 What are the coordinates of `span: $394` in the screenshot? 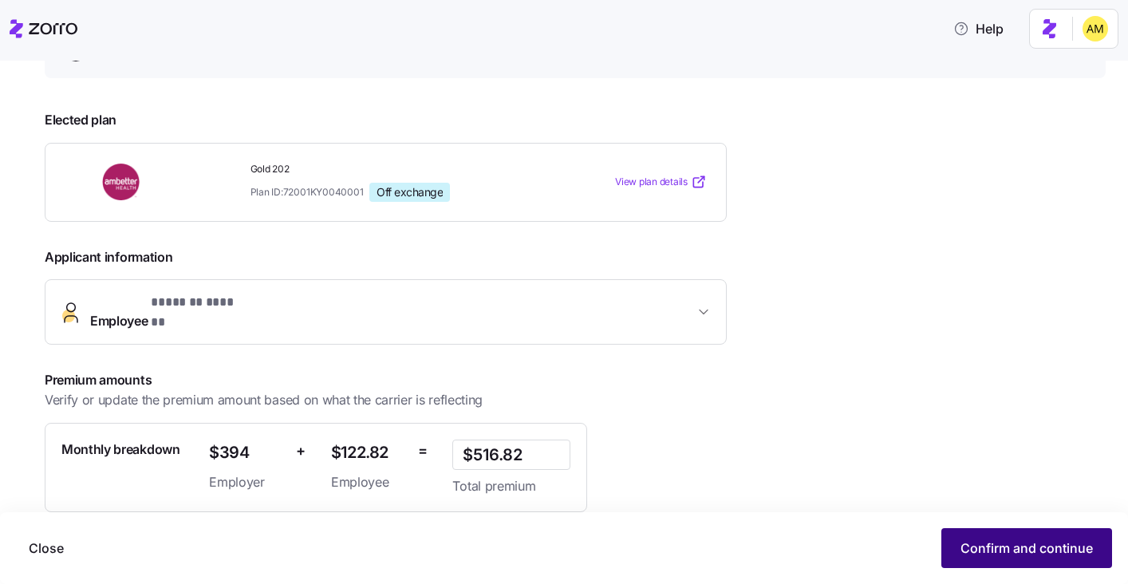 It's located at (246, 452).